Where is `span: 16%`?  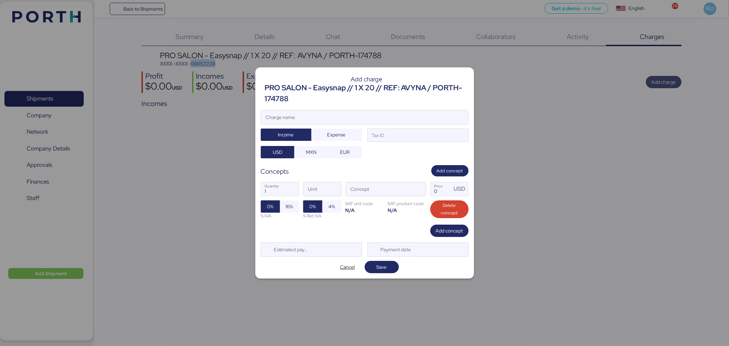
span: 16% is located at coordinates (290, 207).